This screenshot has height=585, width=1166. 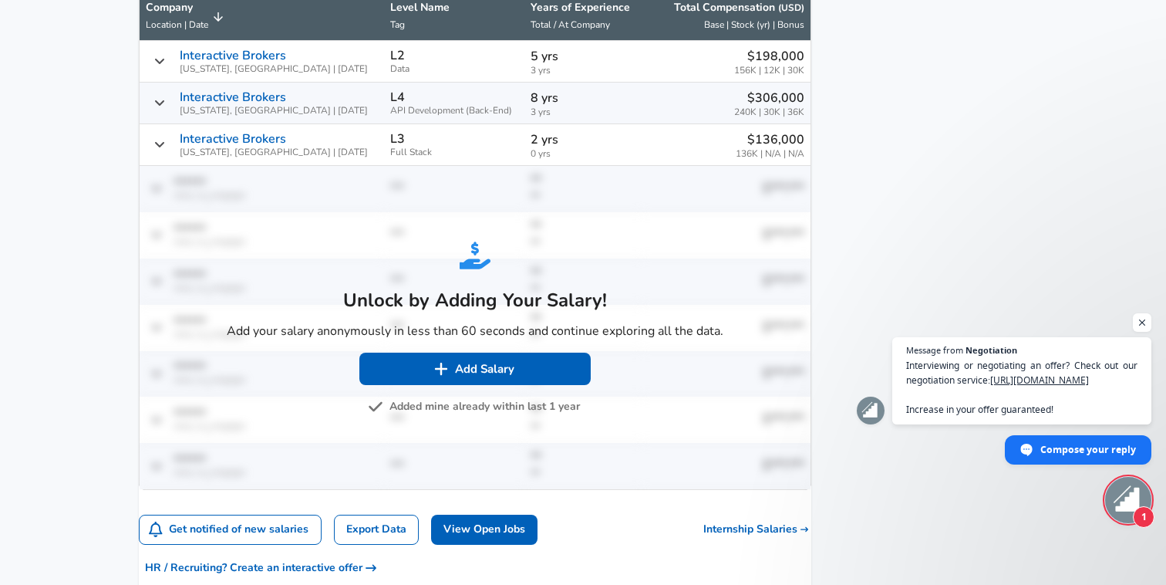 I want to click on span: 0 yrs, so click(x=582, y=153).